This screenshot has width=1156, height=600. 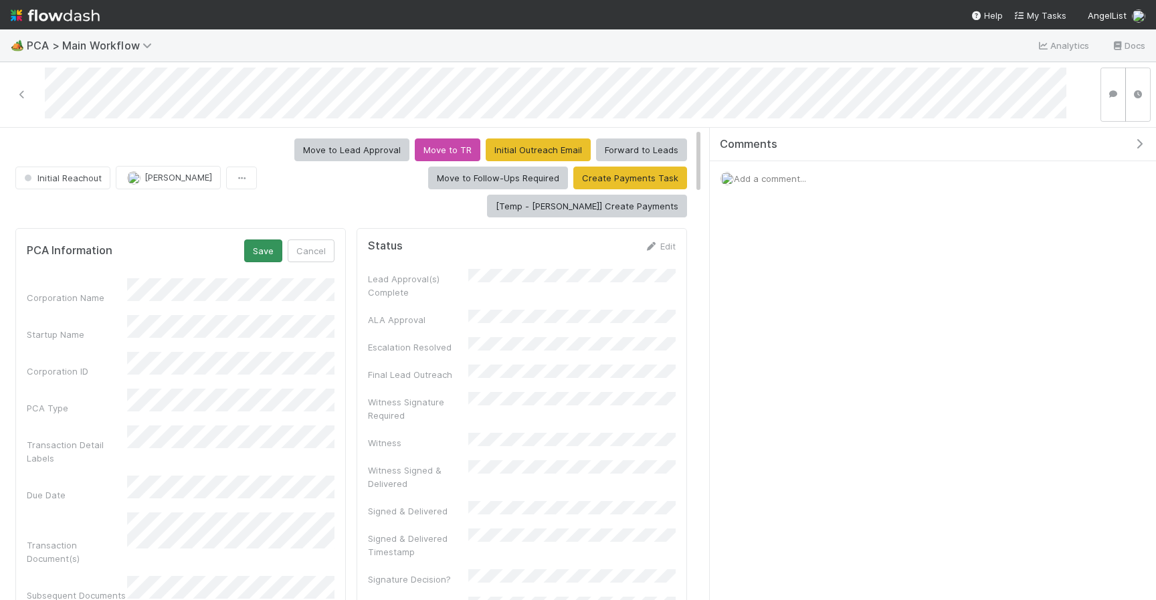 I want to click on button: Move to Lead Approval, so click(x=352, y=150).